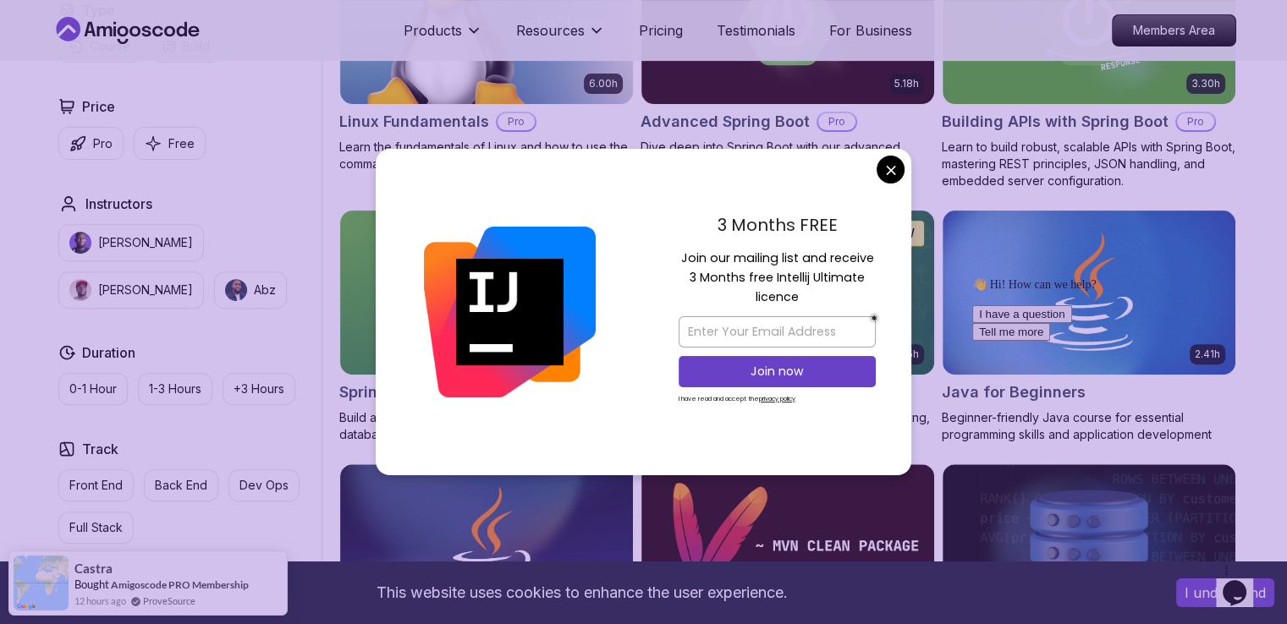 The width and height of the screenshot is (1287, 624). I want to click on p: 6.00h, so click(603, 84).